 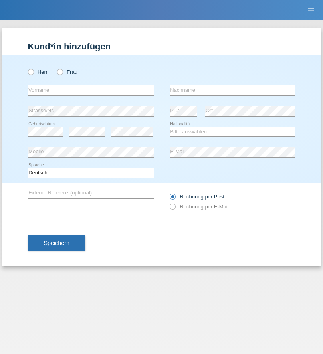 What do you see at coordinates (162, 46) in the screenshot?
I see `h1: Kund*in hinzufügen` at bounding box center [162, 46].